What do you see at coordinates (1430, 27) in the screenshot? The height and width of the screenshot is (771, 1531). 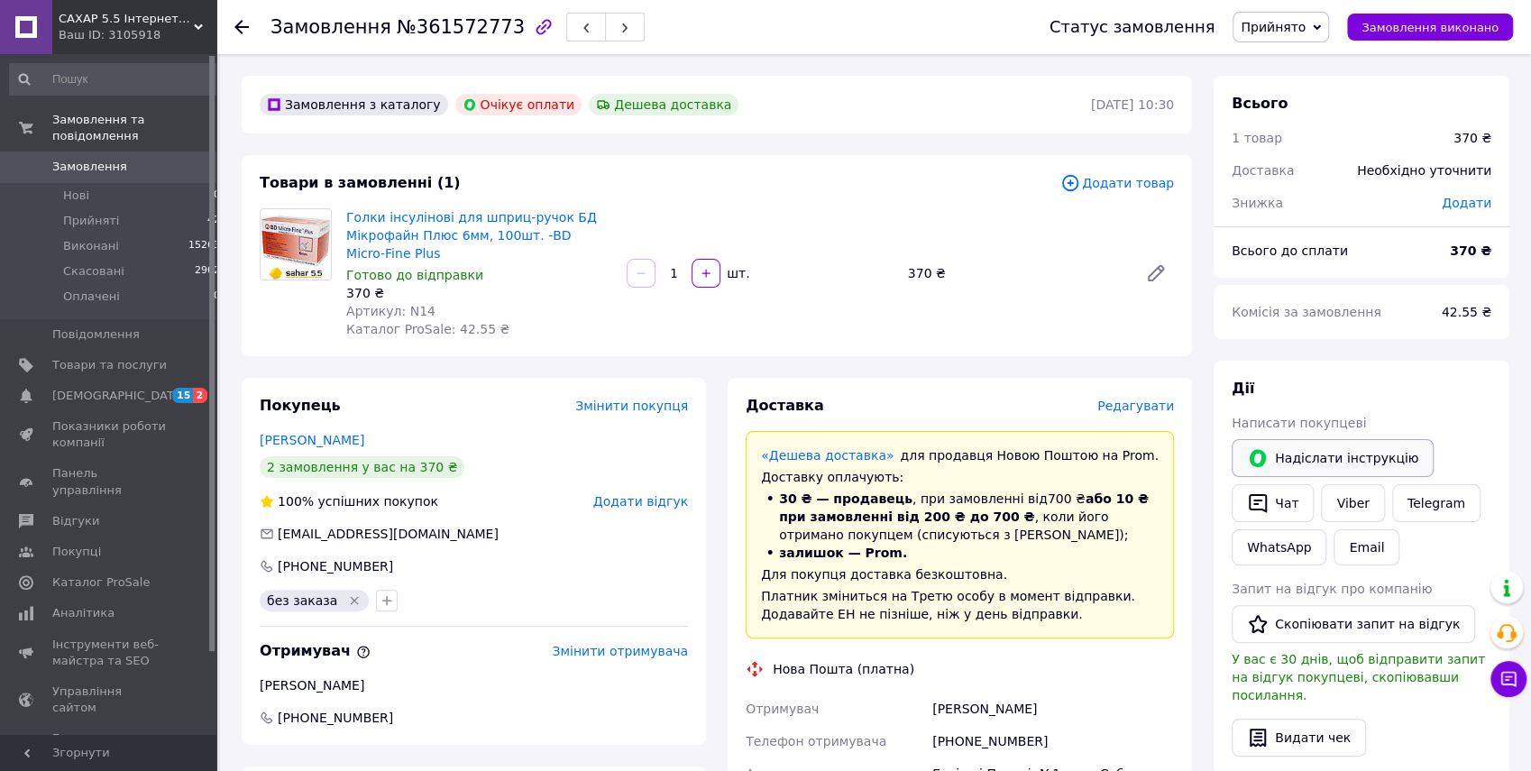 I see `button: Замовлення виконано` at bounding box center [1430, 27].